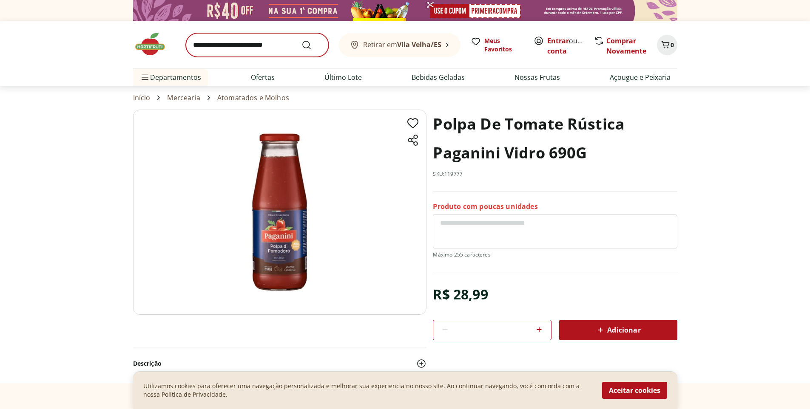  I want to click on a: Bebidas Geladas, so click(438, 77).